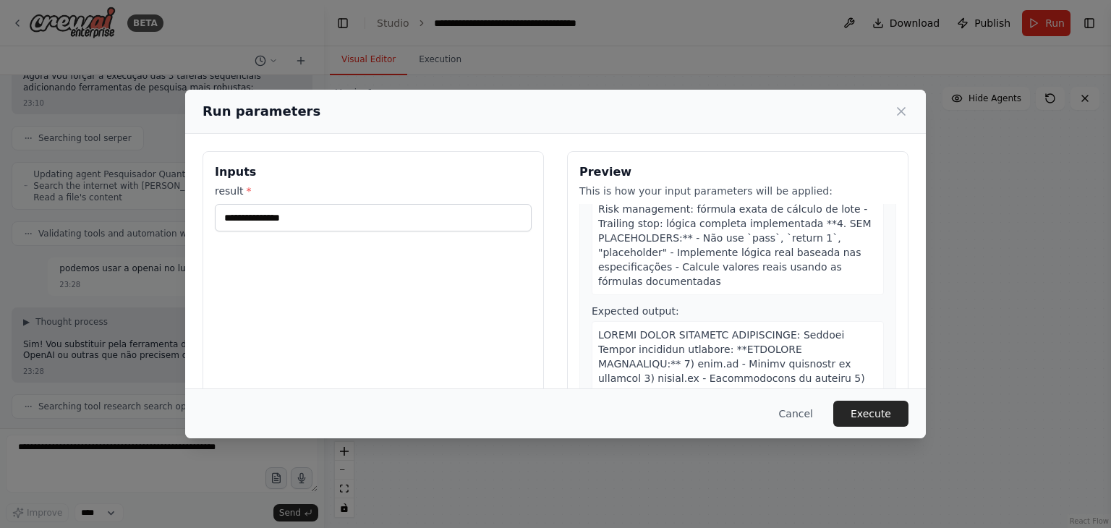 Image resolution: width=1111 pixels, height=528 pixels. Describe the element at coordinates (871, 414) in the screenshot. I see `button: Execute` at that location.